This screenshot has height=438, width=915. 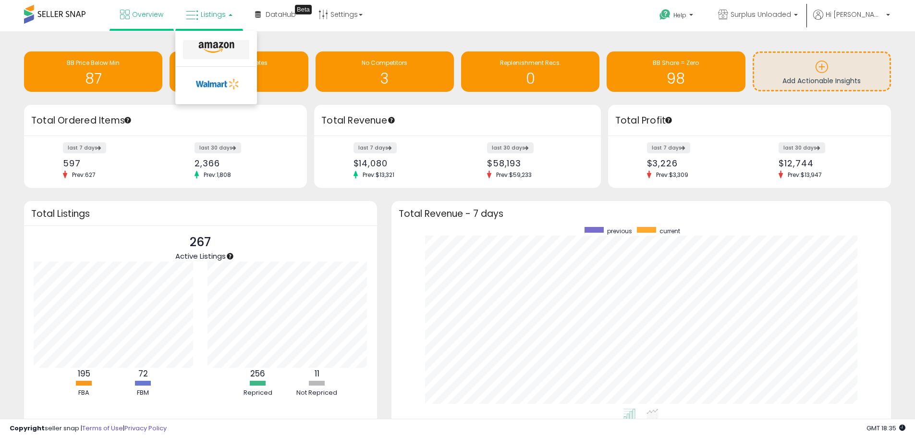 I want to click on span: Listings, so click(x=213, y=14).